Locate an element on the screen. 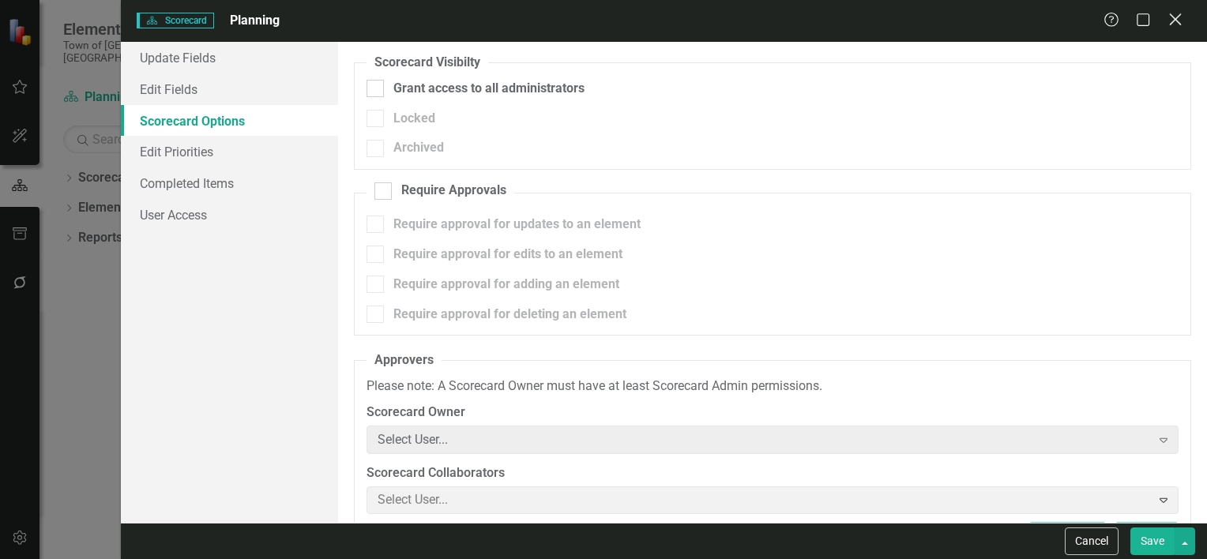 The height and width of the screenshot is (559, 1207). span: Scorecard is located at coordinates (175, 21).